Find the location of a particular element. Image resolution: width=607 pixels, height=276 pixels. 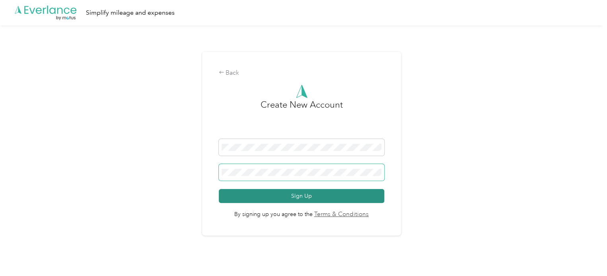

button: Sign Up is located at coordinates (301, 196).